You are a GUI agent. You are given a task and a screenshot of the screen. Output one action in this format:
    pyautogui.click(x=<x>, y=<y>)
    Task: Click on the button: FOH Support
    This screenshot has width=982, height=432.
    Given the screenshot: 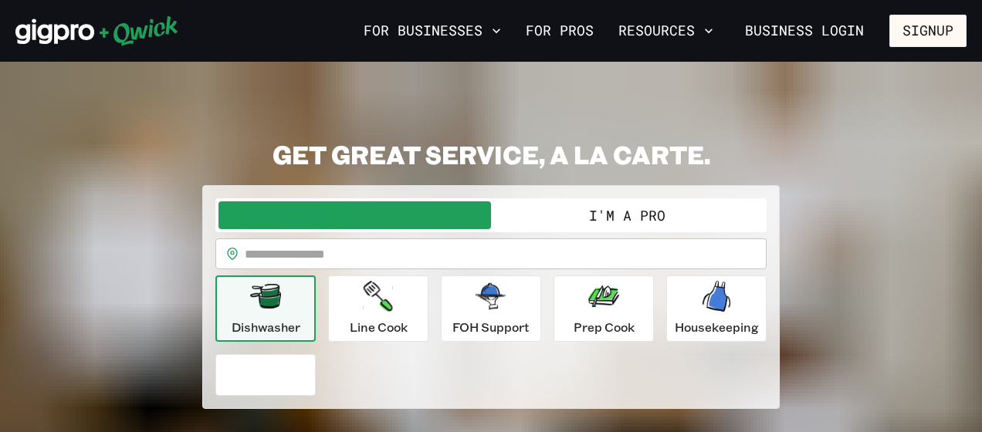 What is the action you would take?
    pyautogui.click(x=491, y=309)
    